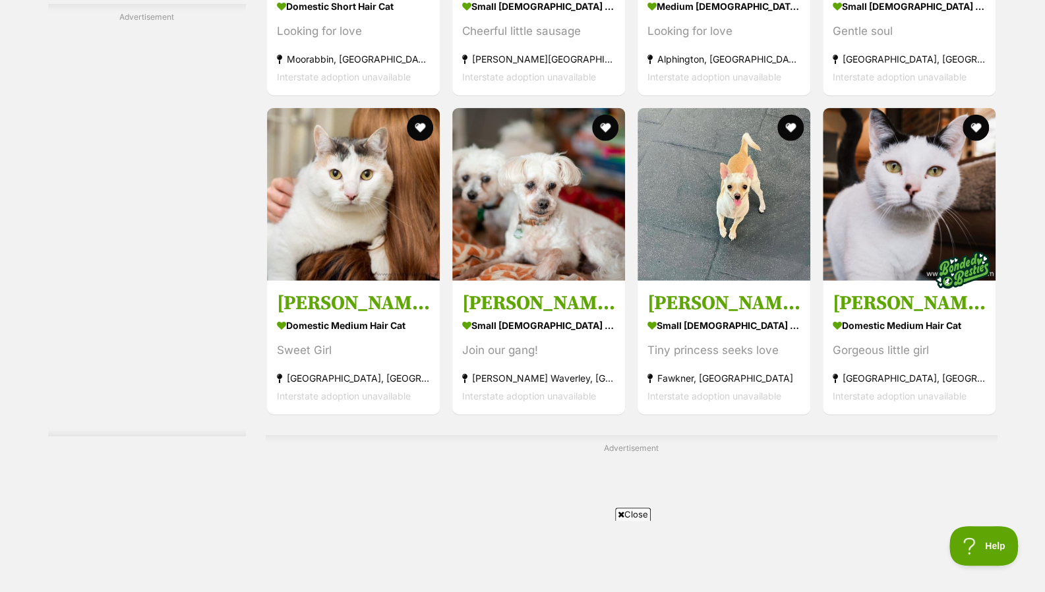  What do you see at coordinates (539, 349) in the screenshot?
I see `div: Join our gang!` at bounding box center [539, 349].